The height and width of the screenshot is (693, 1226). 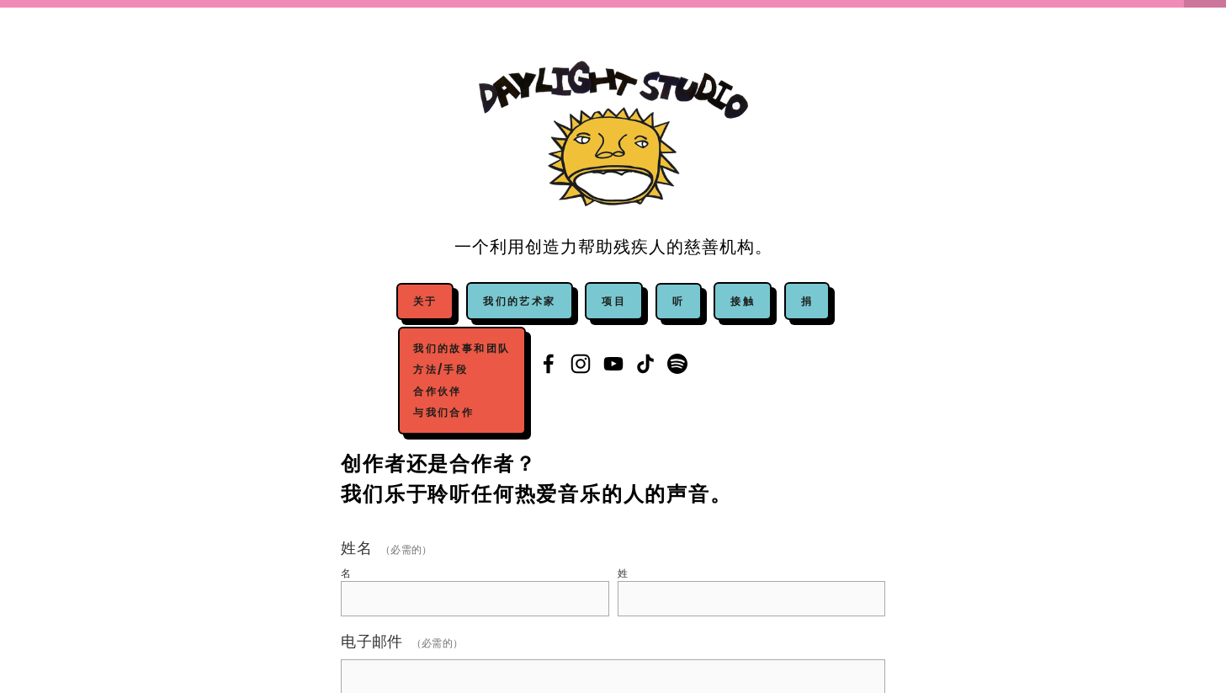 What do you see at coordinates (519, 300) in the screenshot?
I see `a: 我们的艺术家` at bounding box center [519, 300].